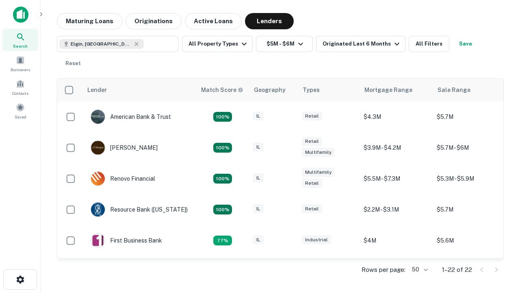 This screenshot has width=520, height=293. I want to click on span: Contacts, so click(20, 93).